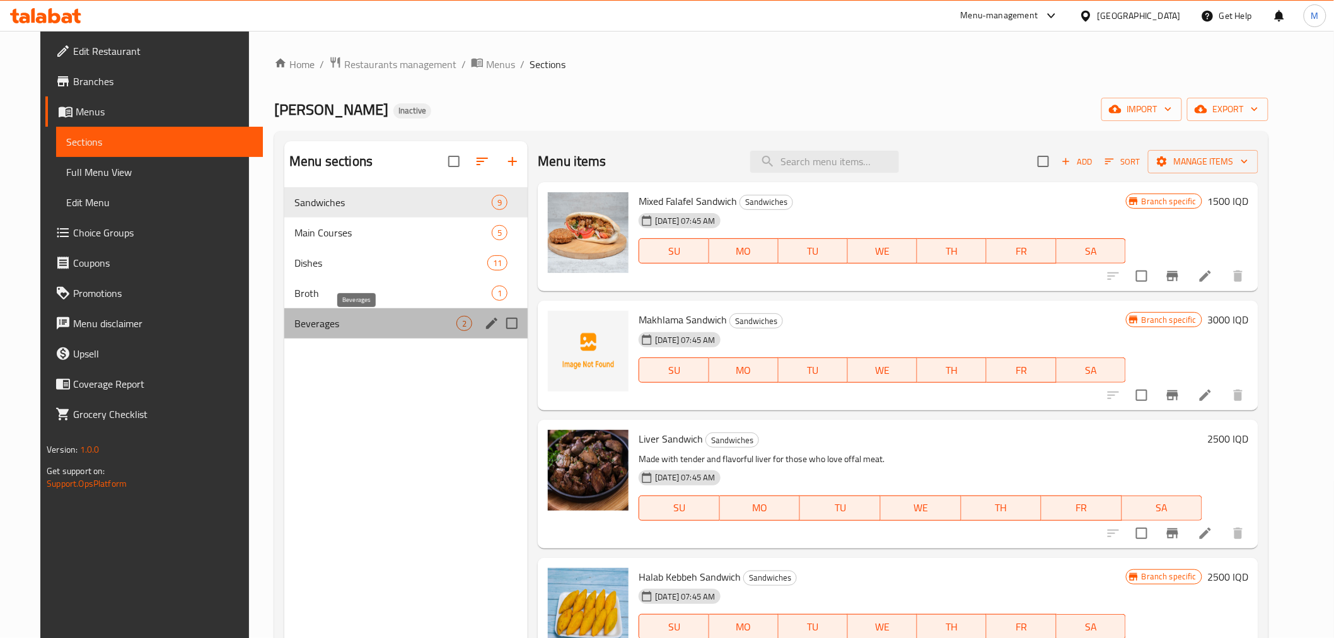 This screenshot has height=638, width=1334. I want to click on h2: Menu sections, so click(331, 161).